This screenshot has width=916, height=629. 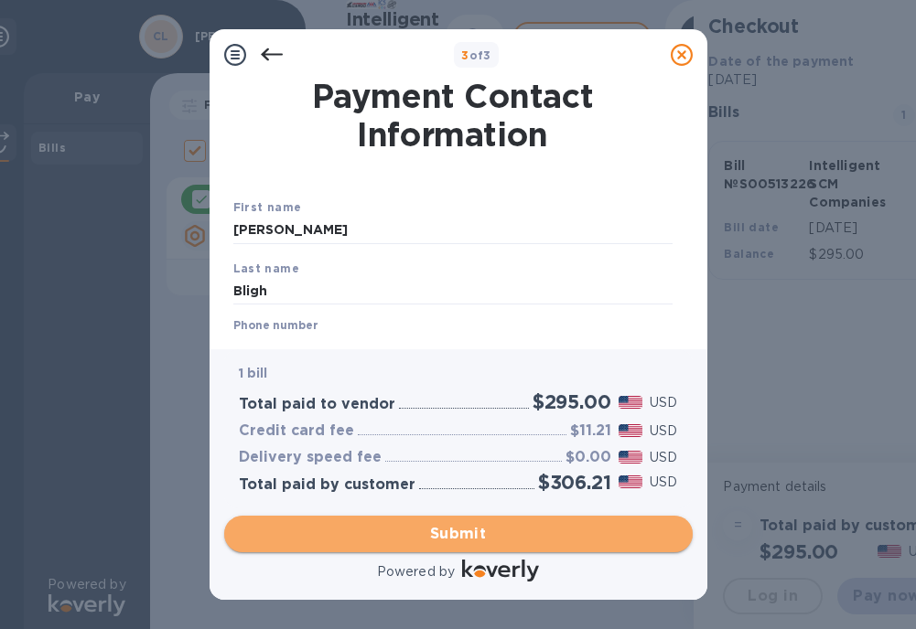 I want to click on span: Submit, so click(x=458, y=534).